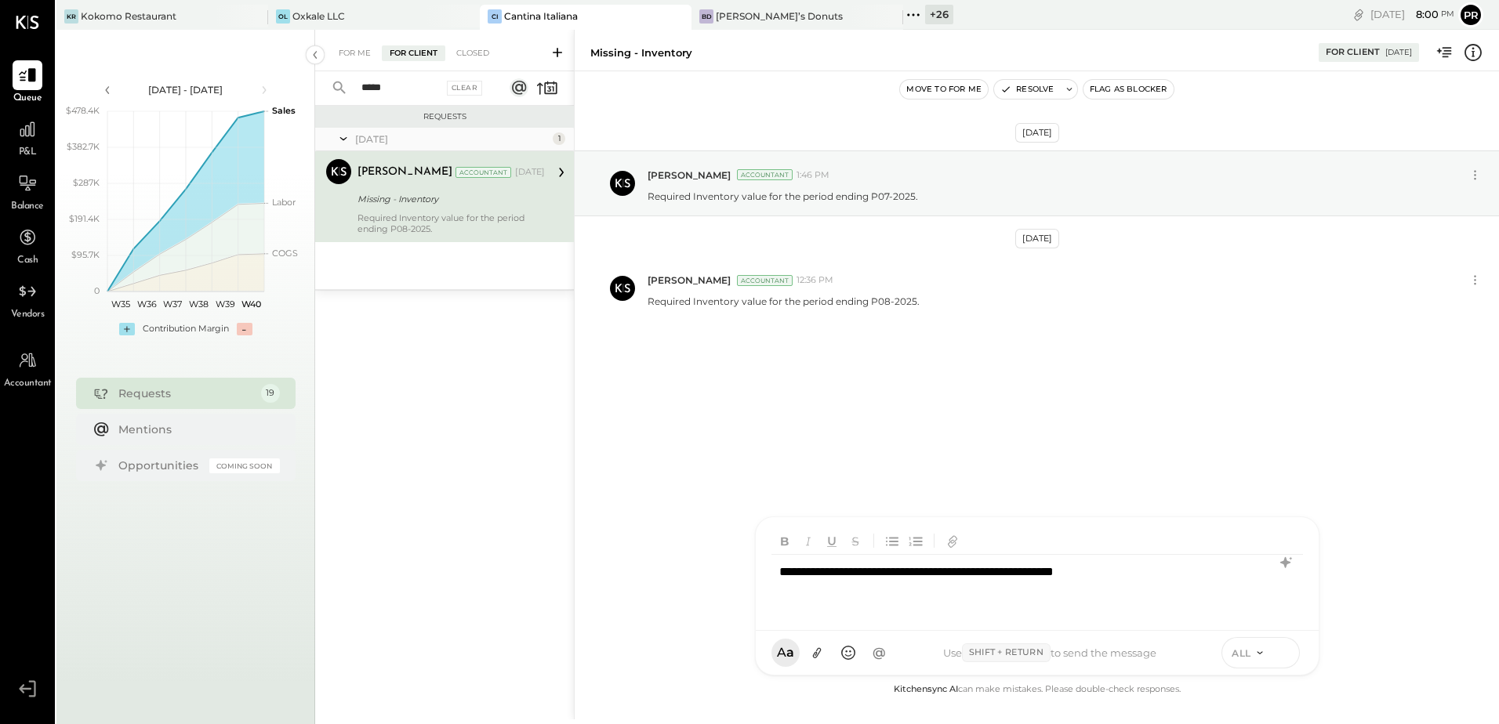 Image resolution: width=1499 pixels, height=724 pixels. Describe the element at coordinates (813, 176) in the screenshot. I see `span: 1:46 PM` at that location.